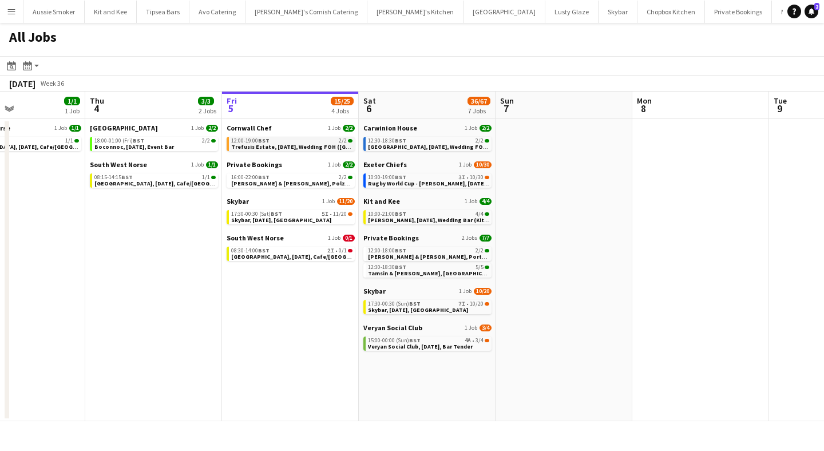 This screenshot has height=451, width=824. I want to click on span: 9, so click(780, 108).